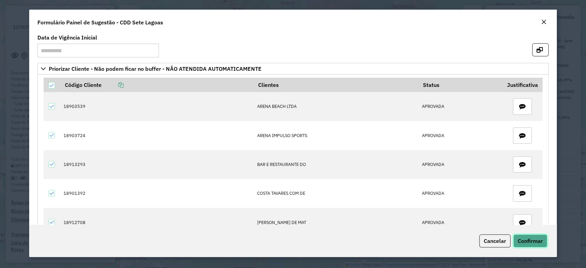 The width and height of the screenshot is (586, 268). I want to click on th: Status, so click(460, 85).